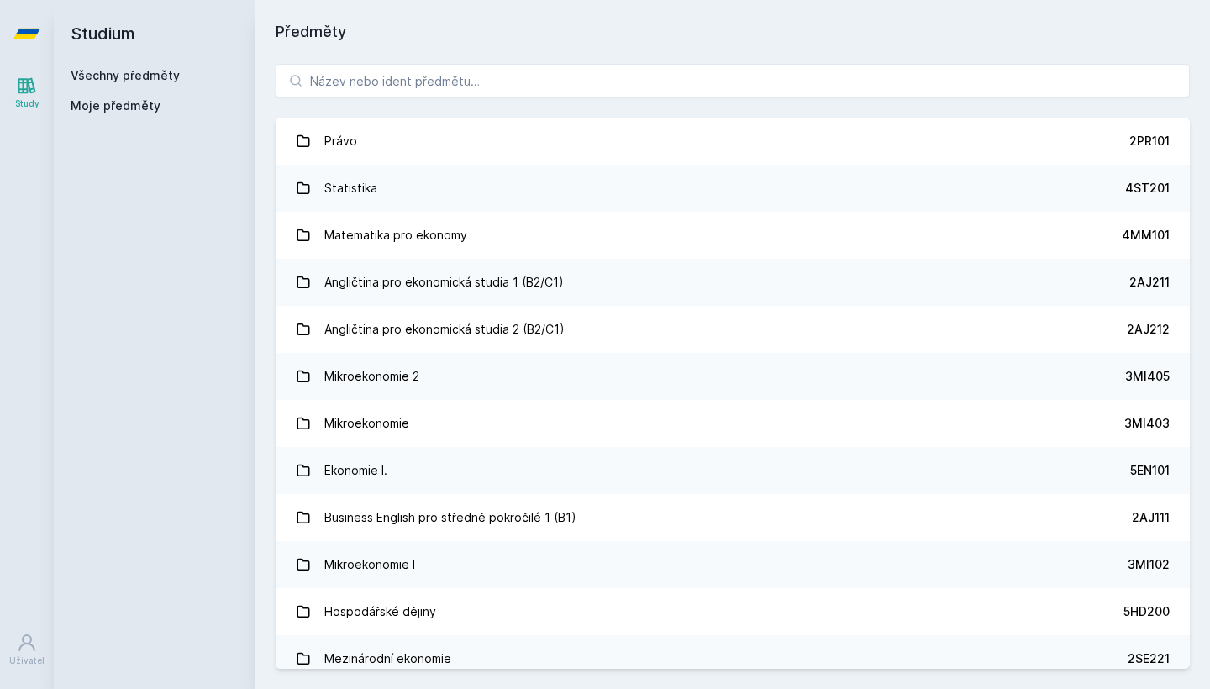  What do you see at coordinates (733, 659) in the screenshot?
I see `a: Mezinárodní ekonomie 2SE221` at bounding box center [733, 659].